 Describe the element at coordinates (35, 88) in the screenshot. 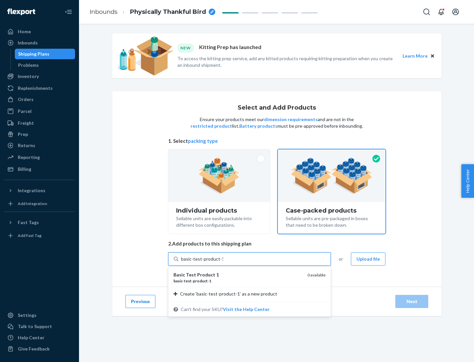

I see `div: Replenishments` at that location.